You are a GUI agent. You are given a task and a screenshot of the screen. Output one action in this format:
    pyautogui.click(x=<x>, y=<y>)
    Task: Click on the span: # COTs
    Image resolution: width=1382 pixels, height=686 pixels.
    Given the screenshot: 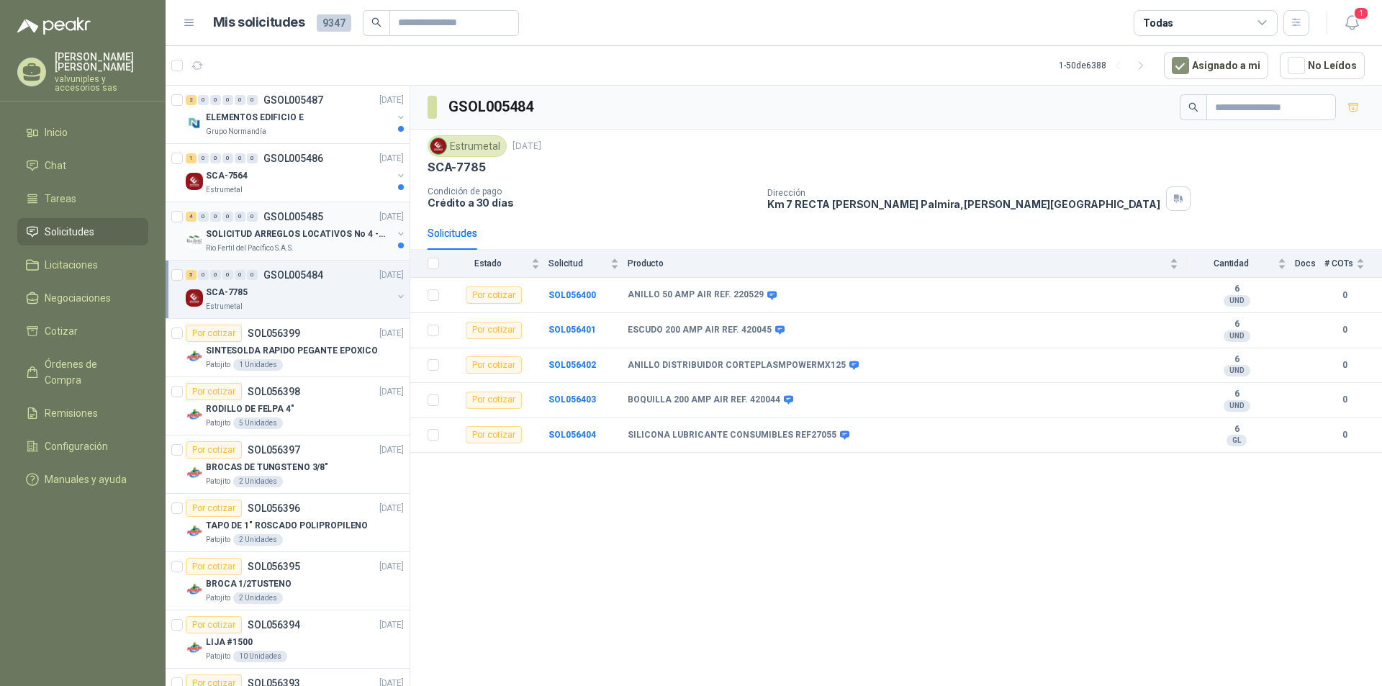 What is the action you would take?
    pyautogui.click(x=1339, y=263)
    